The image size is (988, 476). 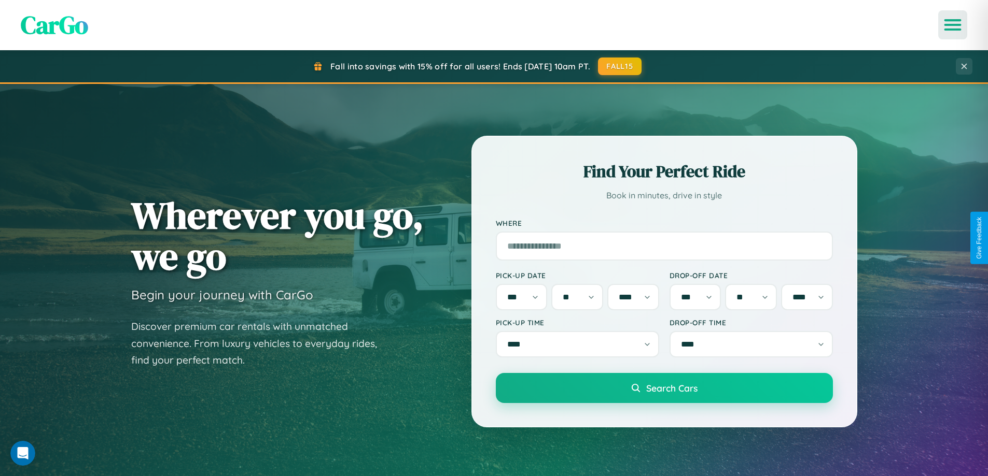 I want to click on button: Open menu, so click(x=952, y=25).